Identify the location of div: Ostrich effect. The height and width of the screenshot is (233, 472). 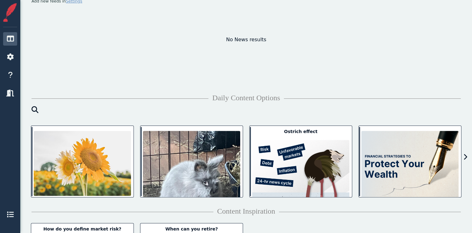
(301, 131).